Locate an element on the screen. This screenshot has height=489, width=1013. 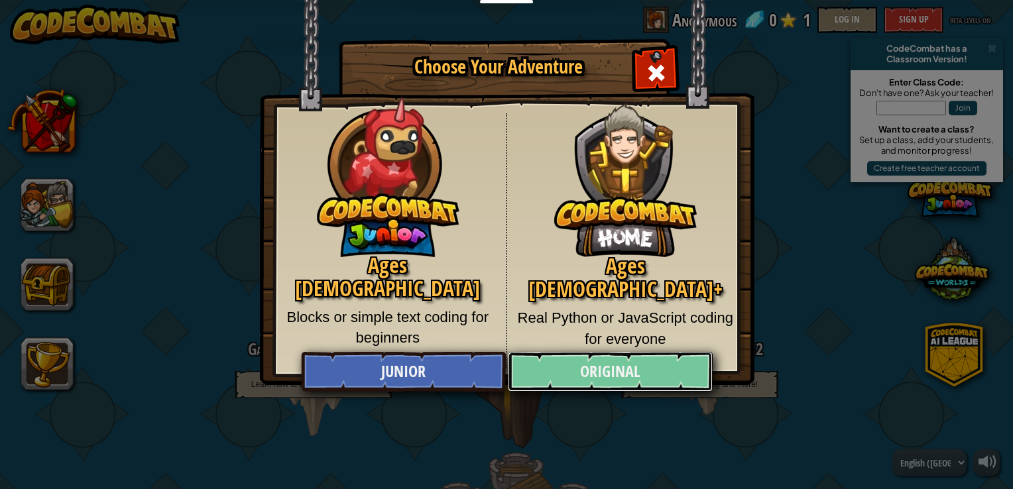
a: Junior is located at coordinates (403, 372).